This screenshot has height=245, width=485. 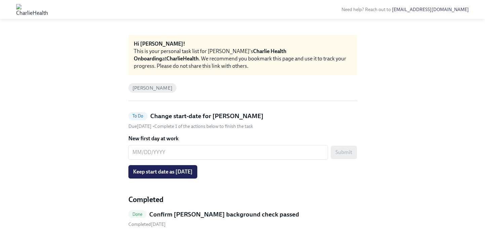 I want to click on img: CharlieHealth, so click(x=32, y=9).